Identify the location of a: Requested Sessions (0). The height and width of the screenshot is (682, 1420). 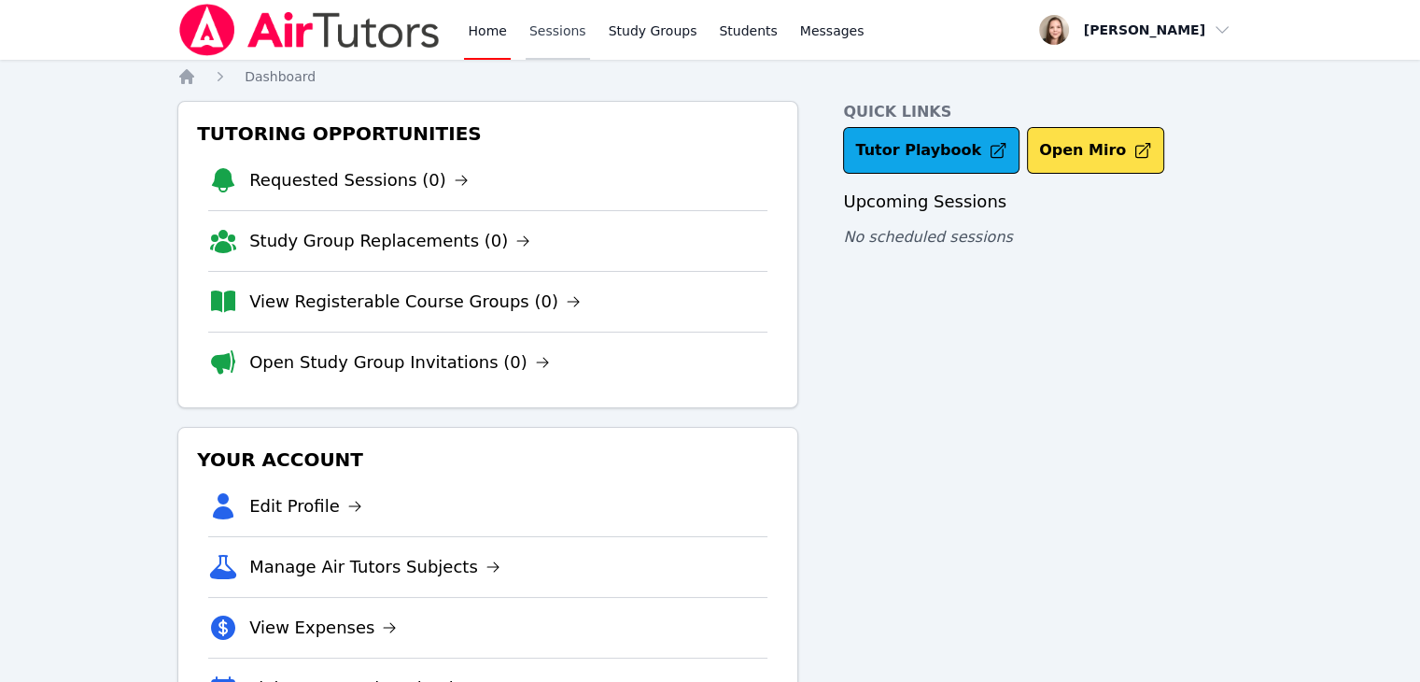
(359, 180).